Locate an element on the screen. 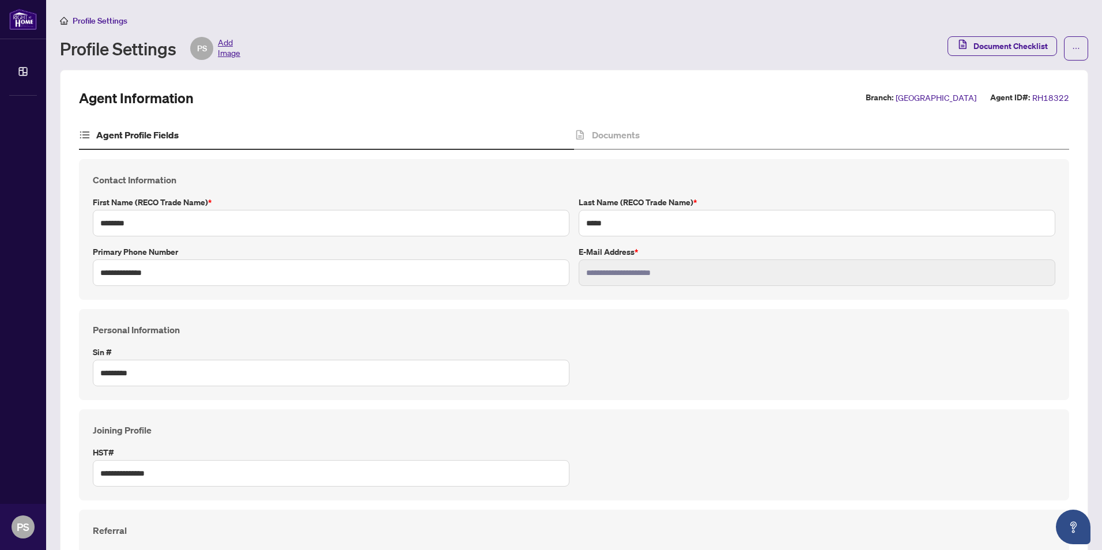 The width and height of the screenshot is (1102, 550). label: Branch: is located at coordinates (880, 97).